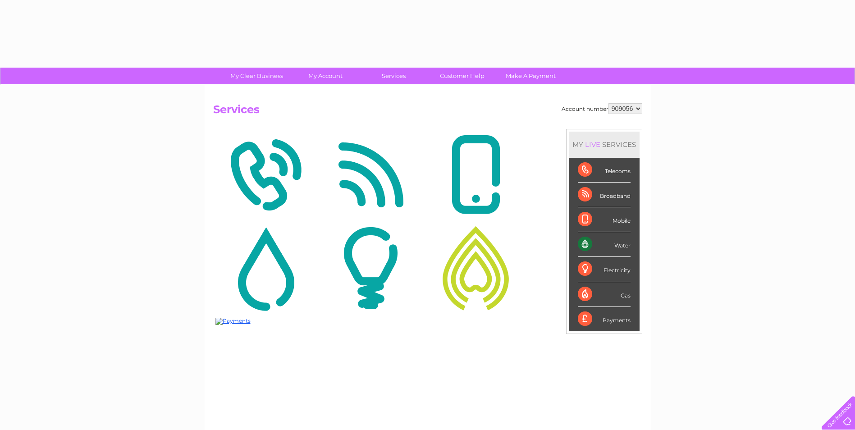 The height and width of the screenshot is (430, 855). Describe the element at coordinates (265, 268) in the screenshot. I see `img: Water` at that location.